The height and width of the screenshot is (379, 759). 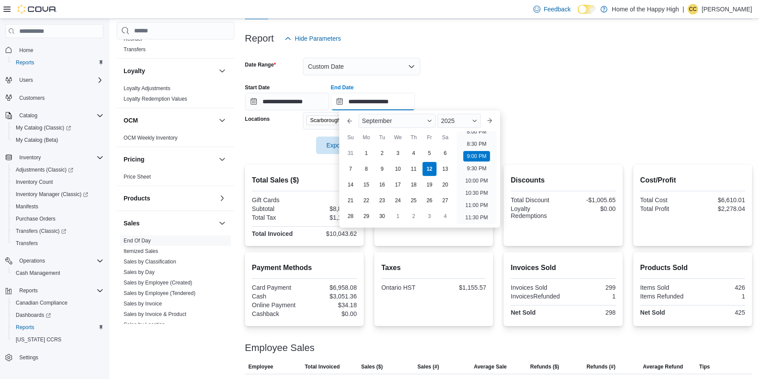 I want to click on span: End Of Day, so click(x=137, y=241).